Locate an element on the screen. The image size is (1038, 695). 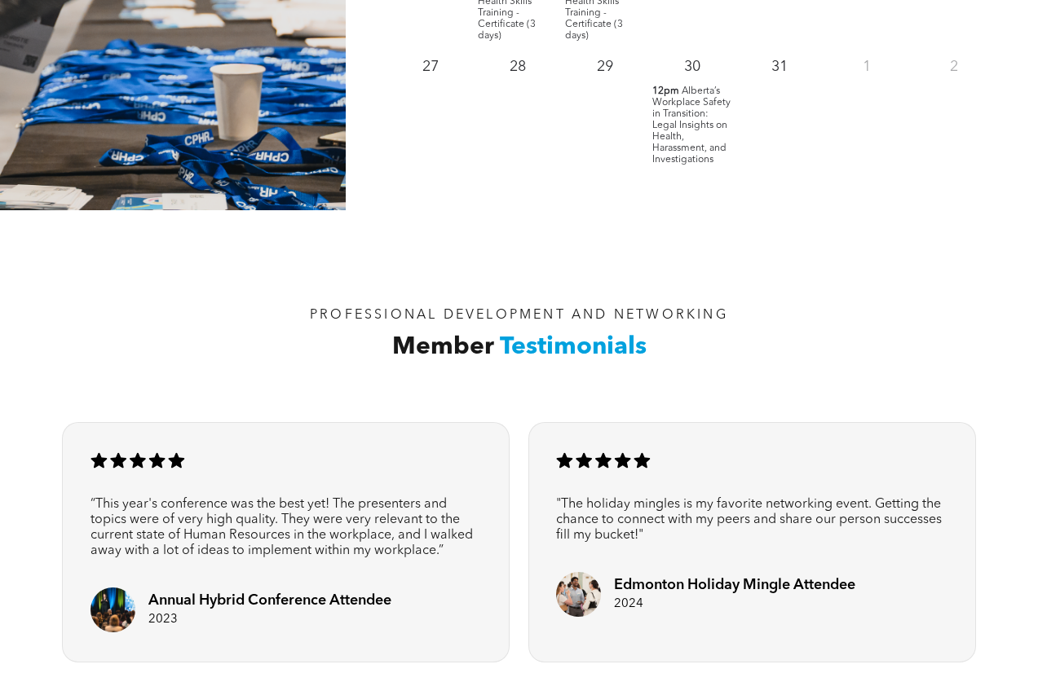
span: PROFESSIONAL DEVELOPMENT AND NETWORKING is located at coordinates (518, 315).